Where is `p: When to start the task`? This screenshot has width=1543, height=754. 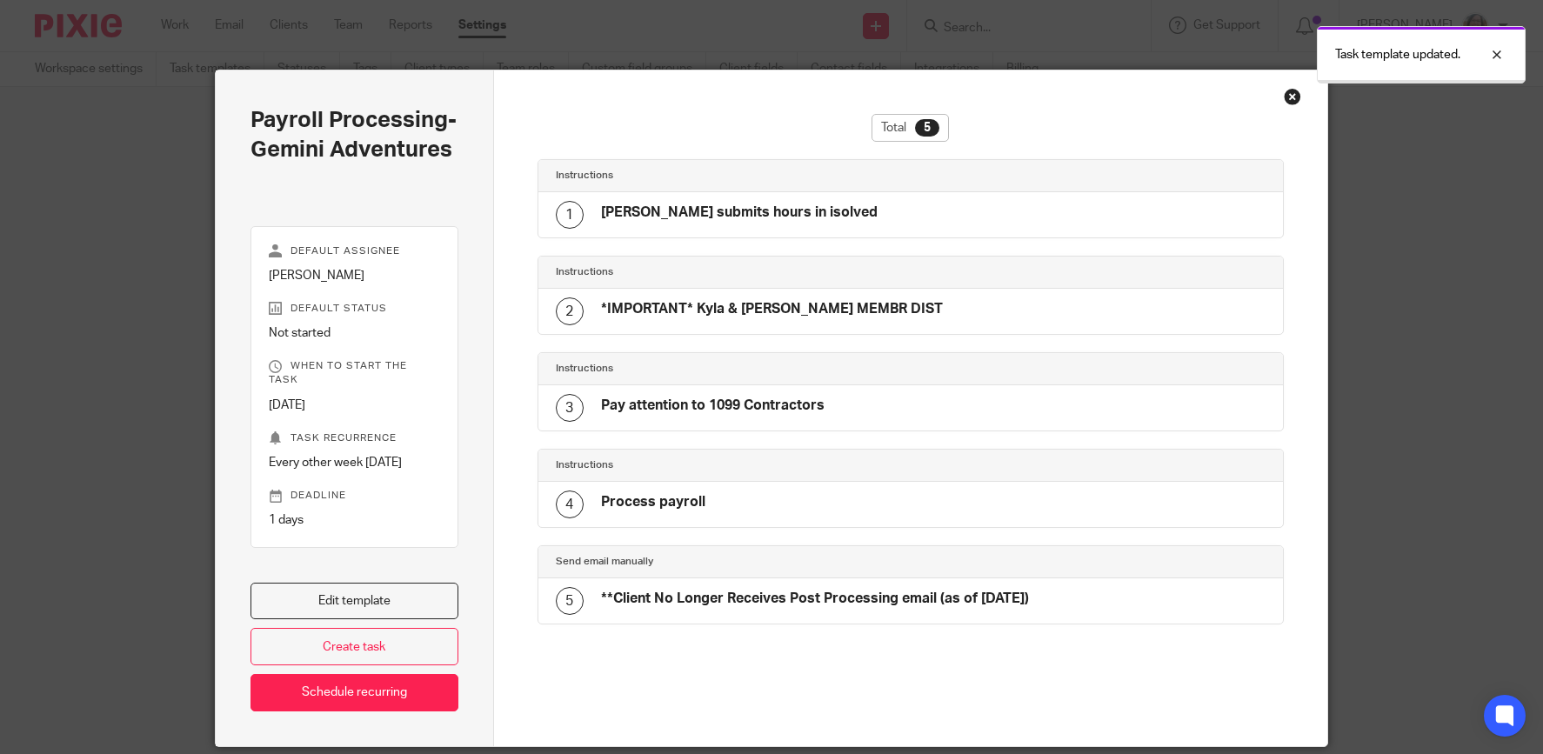 p: When to start the task is located at coordinates (354, 373).